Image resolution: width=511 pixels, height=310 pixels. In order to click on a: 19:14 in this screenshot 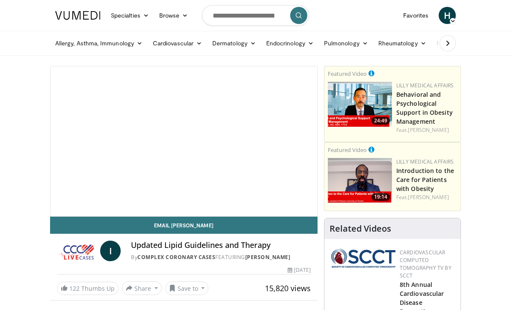, I will do `click(360, 180)`.